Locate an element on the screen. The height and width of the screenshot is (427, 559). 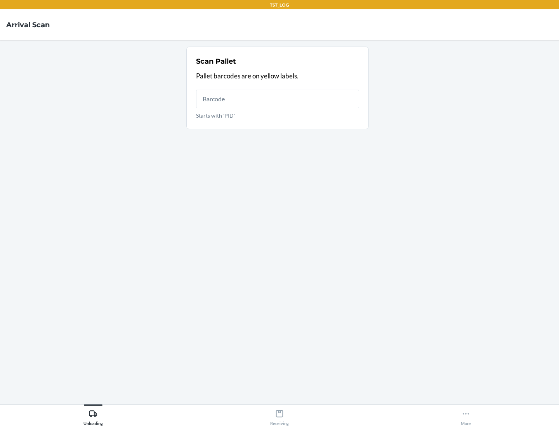
div: Unloading is located at coordinates (93, 416).